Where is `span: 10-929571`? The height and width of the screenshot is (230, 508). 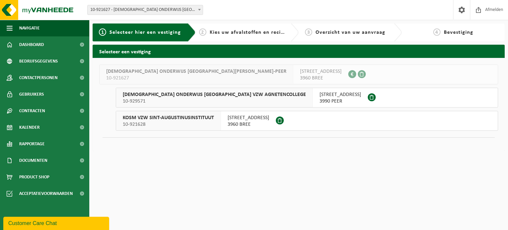 span: 10-929571 is located at coordinates (214, 101).